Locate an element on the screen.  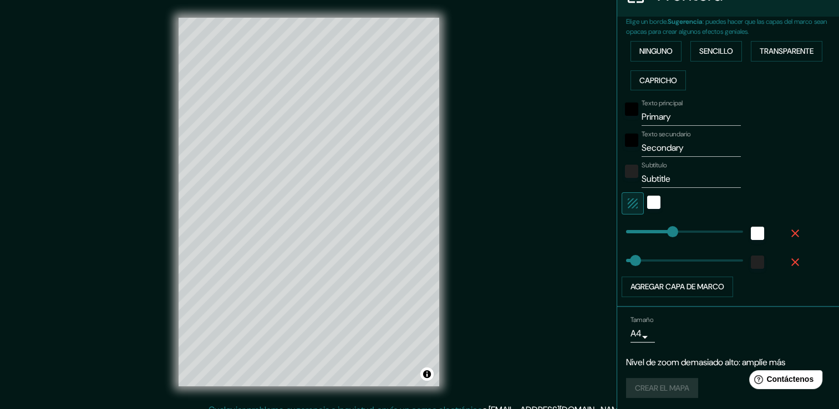
font: Sencillo is located at coordinates (716, 51).